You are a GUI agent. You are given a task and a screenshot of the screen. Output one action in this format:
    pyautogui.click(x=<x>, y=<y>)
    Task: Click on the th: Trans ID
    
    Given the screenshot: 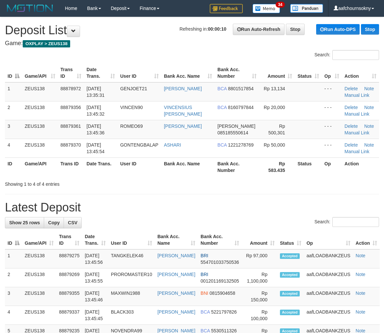 What is the action you would take?
    pyautogui.click(x=71, y=167)
    